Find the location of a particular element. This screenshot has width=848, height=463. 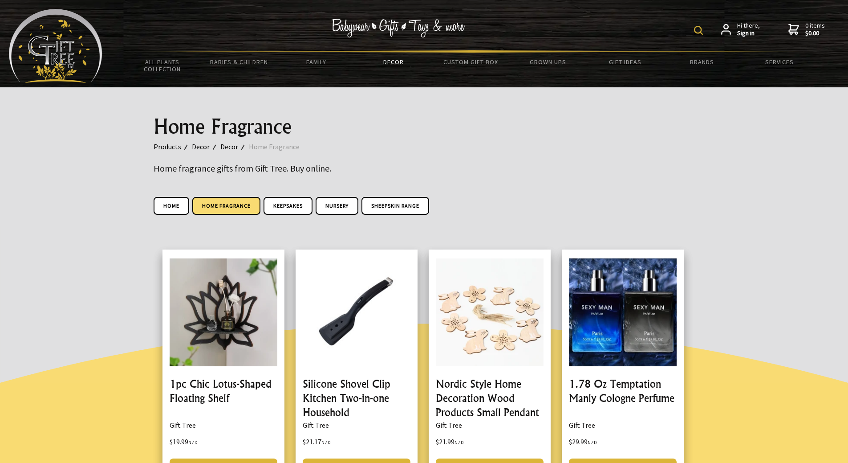

a: Hi there,Sign in is located at coordinates (740, 29).